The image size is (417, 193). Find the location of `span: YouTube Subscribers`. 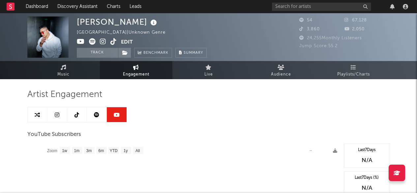

span: YouTube Subscribers is located at coordinates (54, 134).